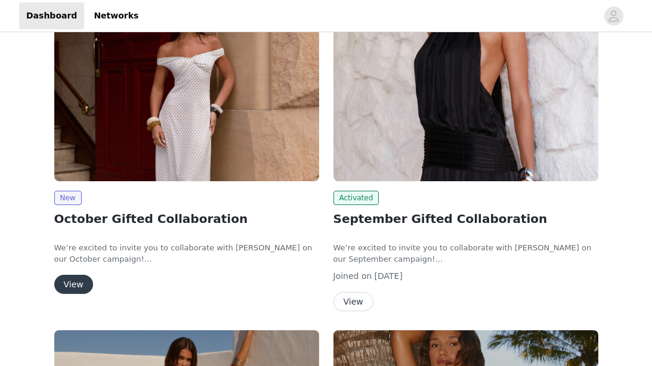 The width and height of the screenshot is (652, 366). I want to click on span: New, so click(68, 198).